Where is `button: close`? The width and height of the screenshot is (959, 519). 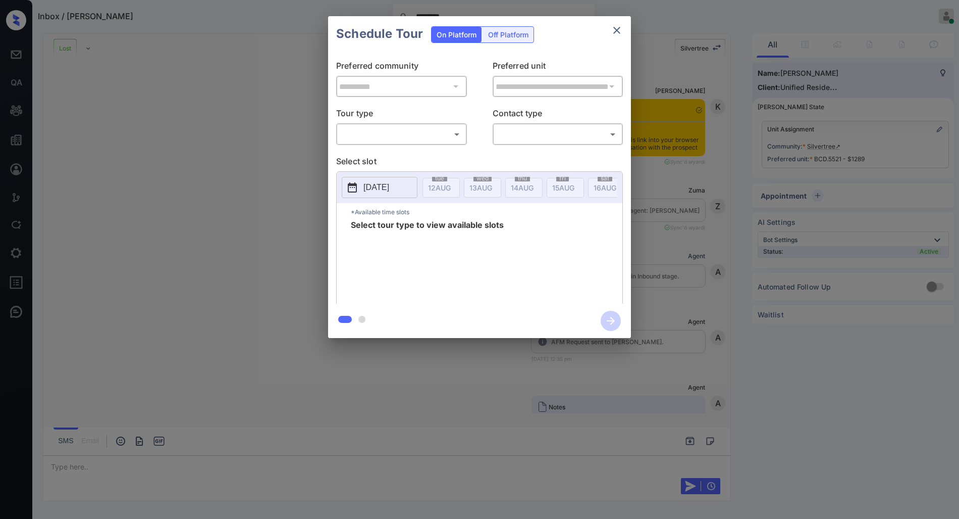
button: close is located at coordinates (617, 30).